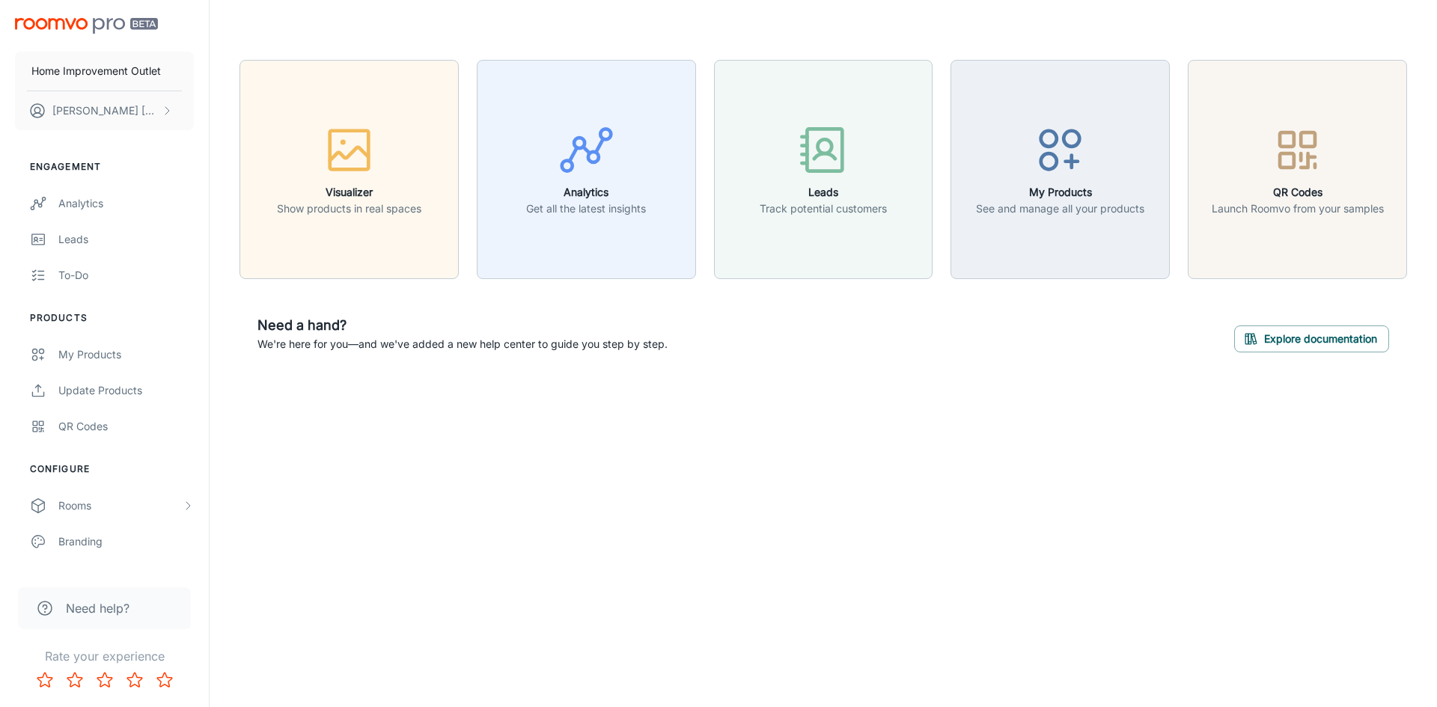 Image resolution: width=1437 pixels, height=707 pixels. Describe the element at coordinates (823, 192) in the screenshot. I see `h6: Leads` at that location.